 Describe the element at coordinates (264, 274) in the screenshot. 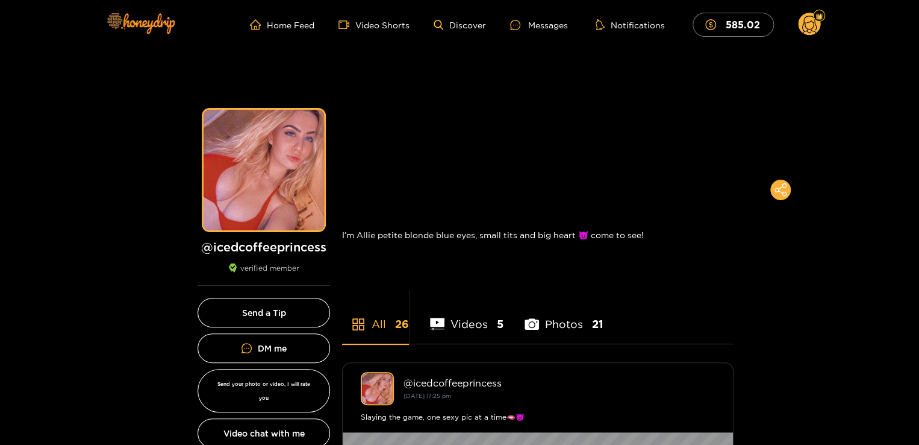

I see `div: verified member` at that location.